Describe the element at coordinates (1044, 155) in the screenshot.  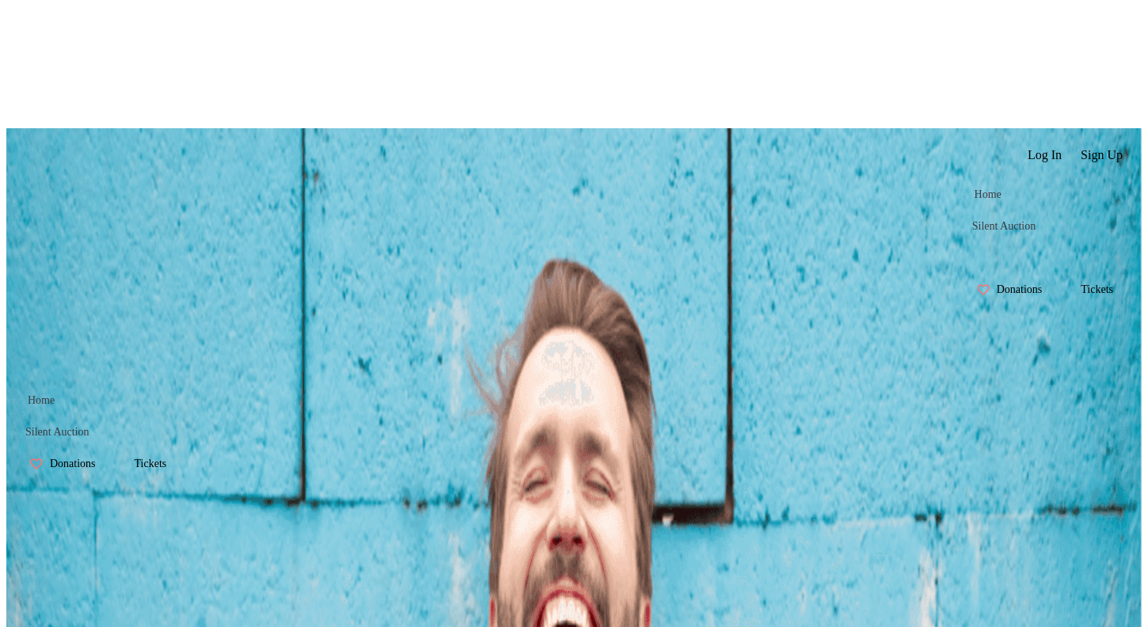
I see `span: Log In` at that location.